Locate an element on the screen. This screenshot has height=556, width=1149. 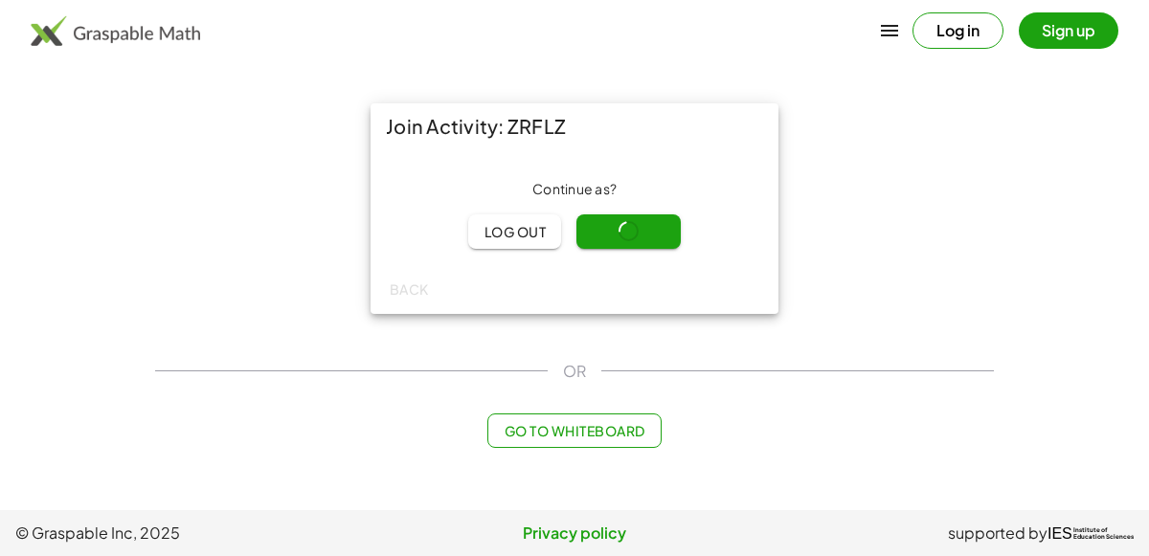
span: OR is located at coordinates (574, 371).